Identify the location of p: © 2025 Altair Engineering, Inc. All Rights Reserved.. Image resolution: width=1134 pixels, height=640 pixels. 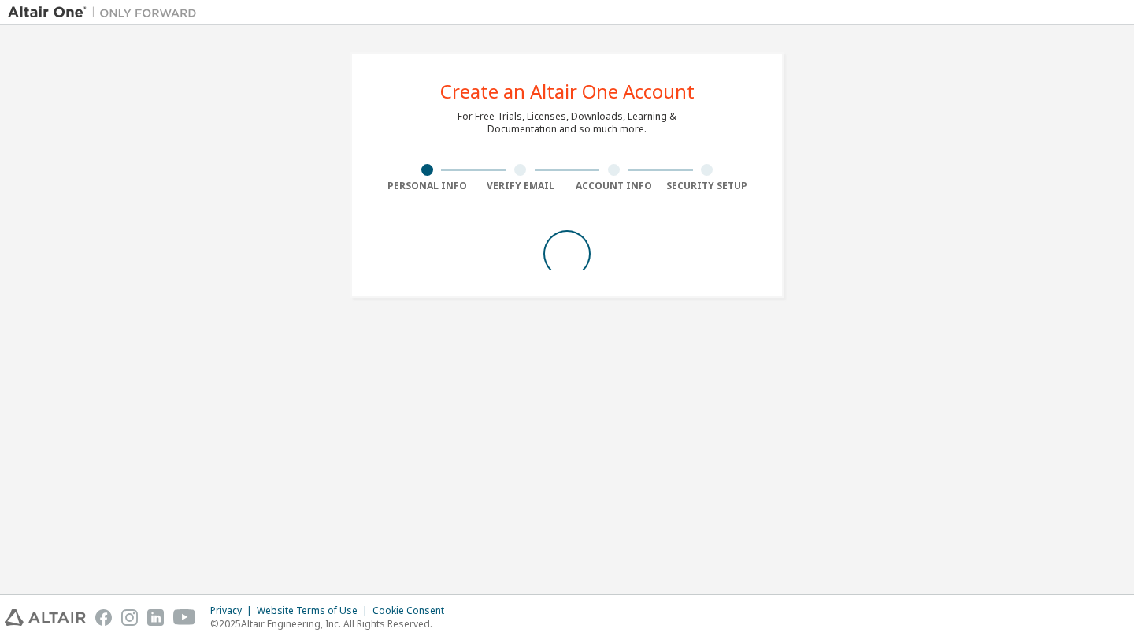
(332, 623).